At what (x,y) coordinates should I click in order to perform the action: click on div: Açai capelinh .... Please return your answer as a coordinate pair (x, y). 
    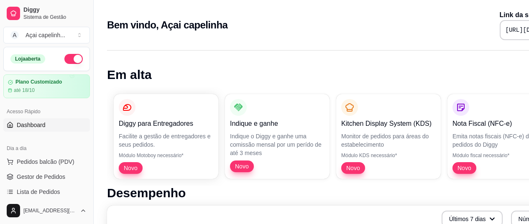
    Looking at the image, I should click on (45, 35).